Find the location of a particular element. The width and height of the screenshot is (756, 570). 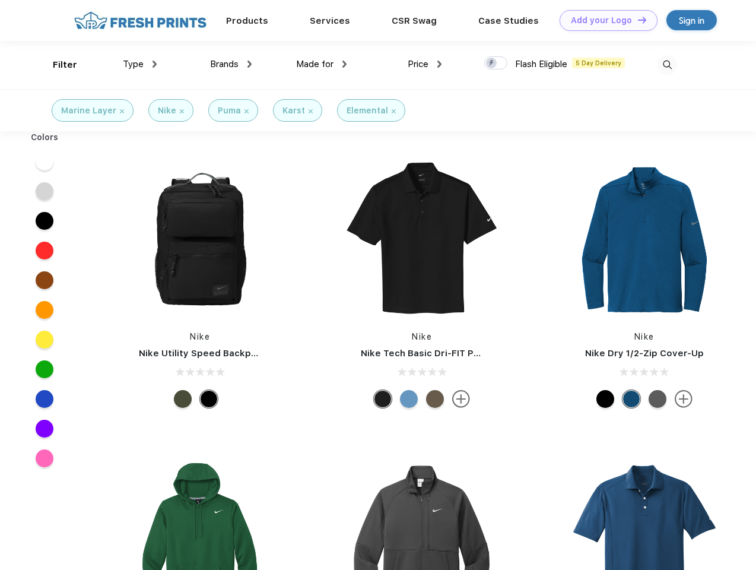

span: 5 Day Delivery is located at coordinates (598, 63).